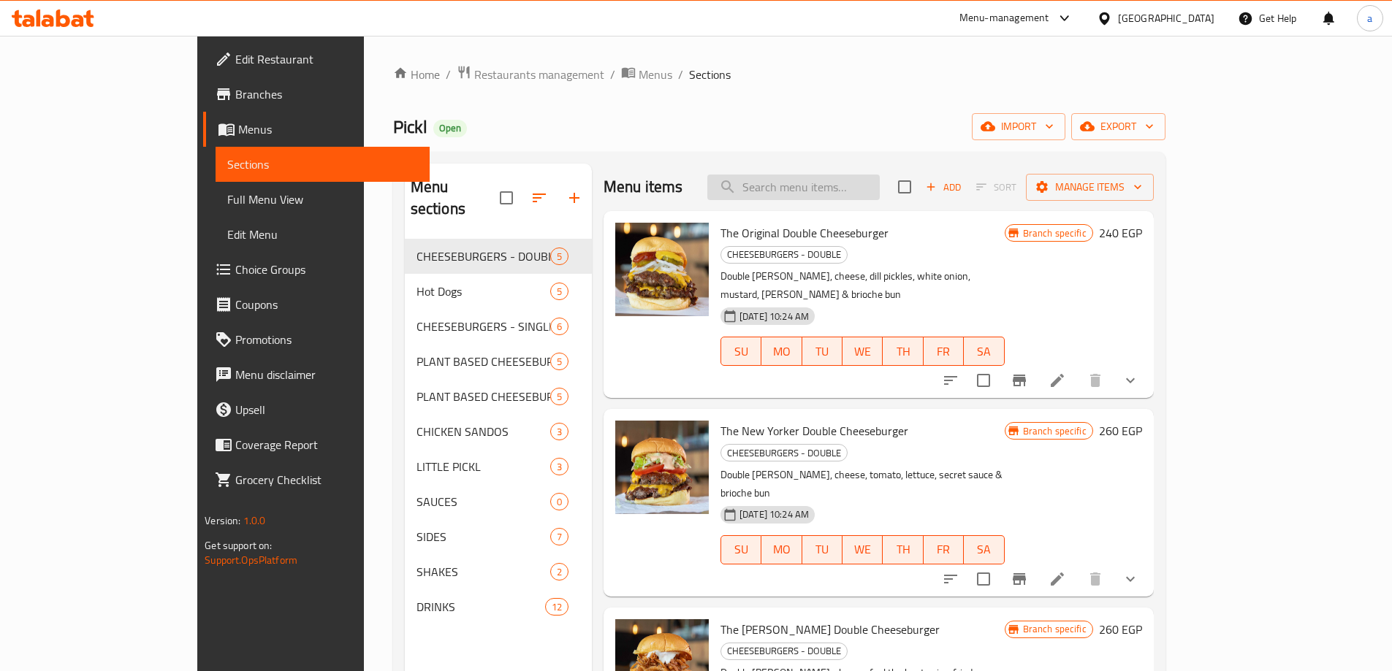  Describe the element at coordinates (1089, 187) in the screenshot. I see `span: Manage items` at that location.